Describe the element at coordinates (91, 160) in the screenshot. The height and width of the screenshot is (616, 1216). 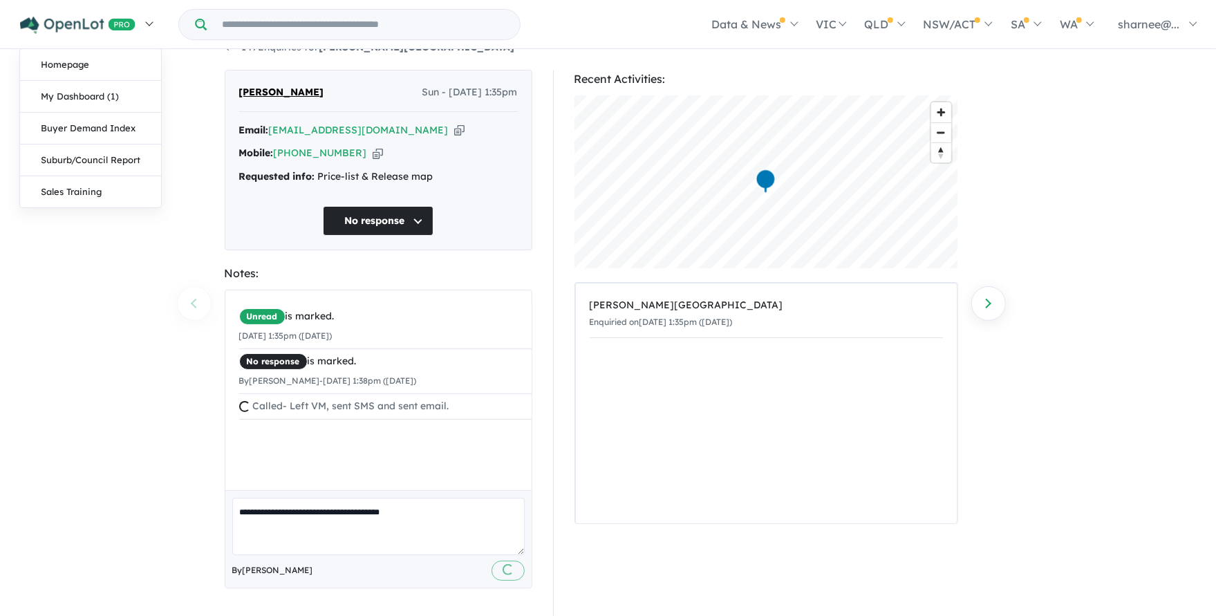
I see `a: Suburb/Council Report` at that location.